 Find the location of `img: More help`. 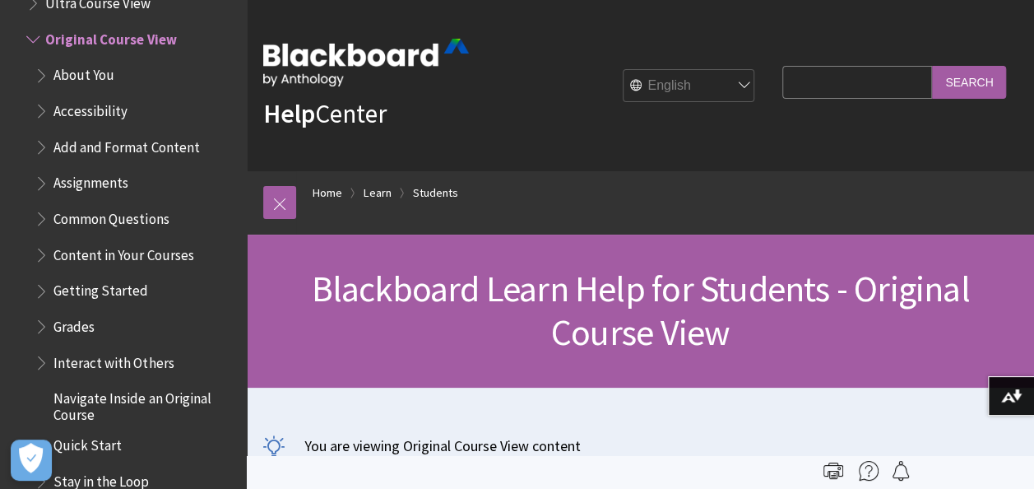

img: More help is located at coordinates (869, 471).